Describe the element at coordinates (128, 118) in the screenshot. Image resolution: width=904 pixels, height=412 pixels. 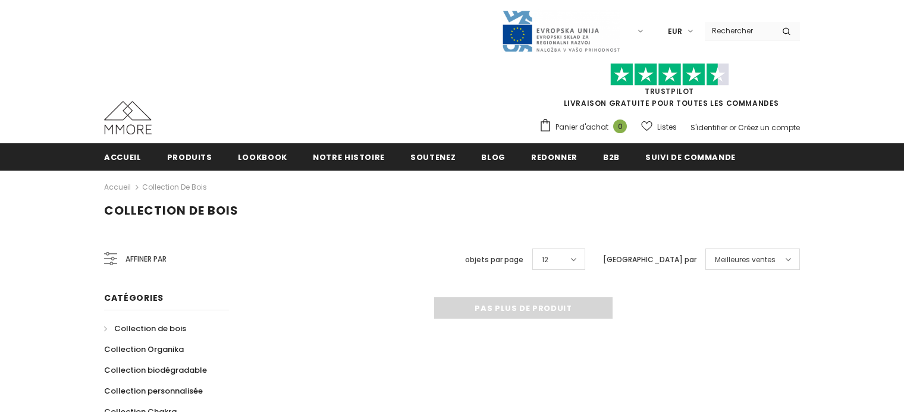
I see `img: Cas MMORE` at that location.